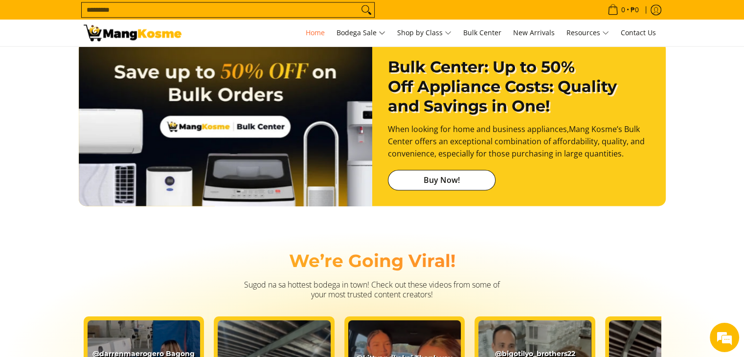 The height and width of the screenshot is (357, 744). Describe the element at coordinates (639, 33) in the screenshot. I see `a: Contact Us` at that location.